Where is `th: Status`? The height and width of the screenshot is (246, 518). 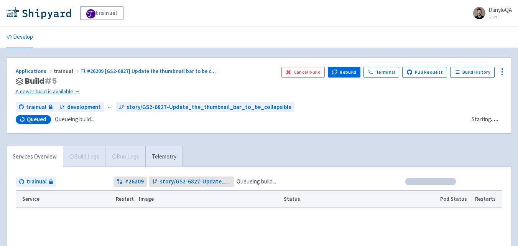 th: Status is located at coordinates (360, 199).